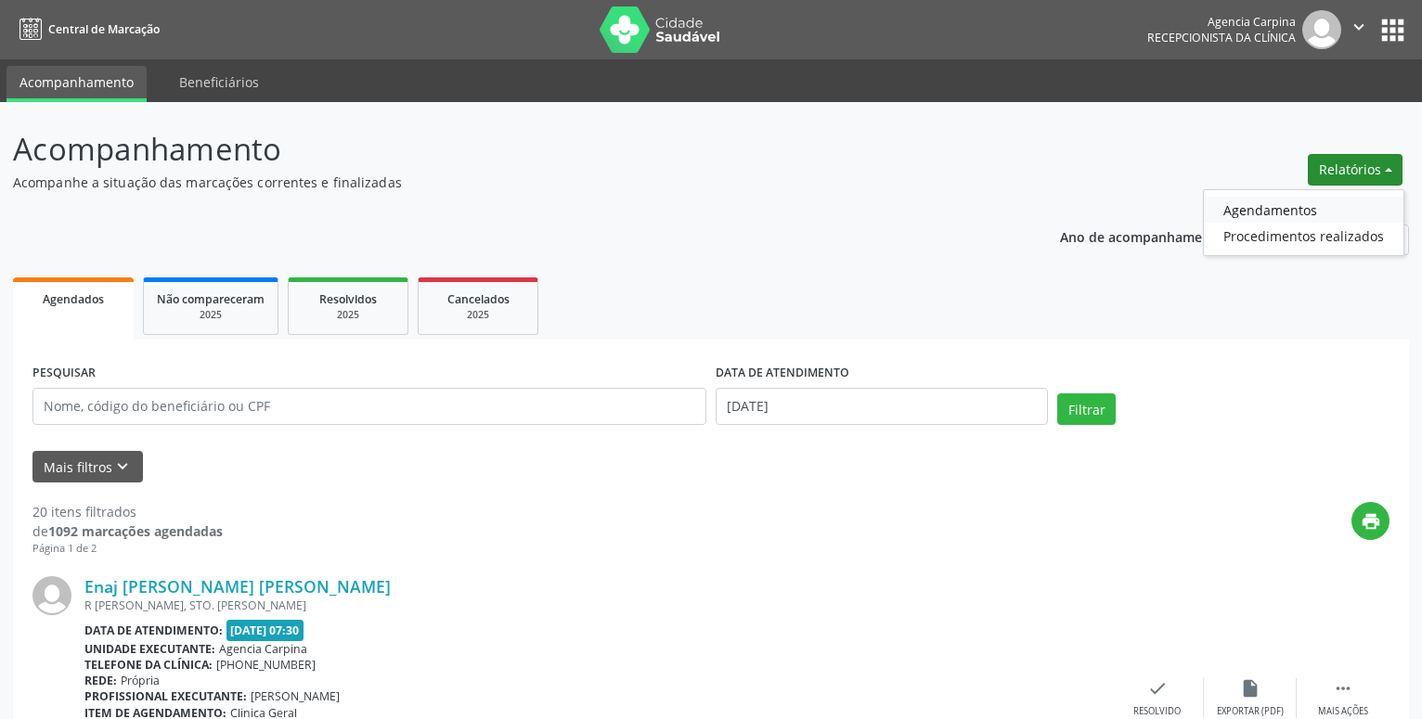  What do you see at coordinates (149, 649) in the screenshot?
I see `b: Unidade executante:` at bounding box center [149, 649].